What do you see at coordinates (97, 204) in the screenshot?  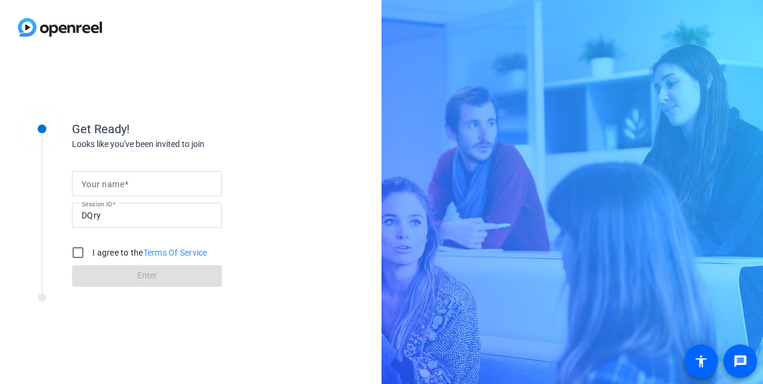 I see `mat-label: Session ID` at bounding box center [97, 204].